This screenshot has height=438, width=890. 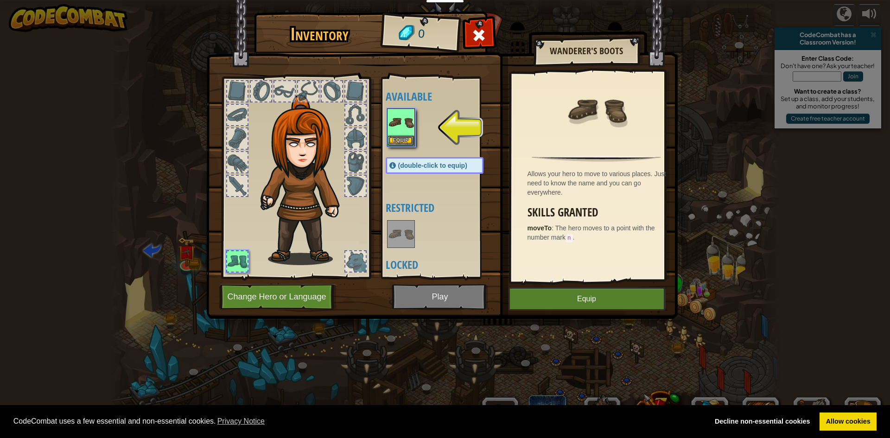 What do you see at coordinates (278, 297) in the screenshot?
I see `button: Change Hero or Language` at bounding box center [278, 297].